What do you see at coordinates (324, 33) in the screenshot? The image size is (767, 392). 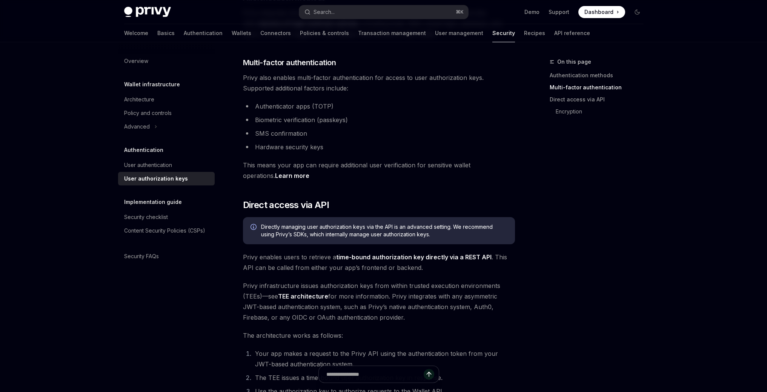 I see `a: Policies & controls` at bounding box center [324, 33].